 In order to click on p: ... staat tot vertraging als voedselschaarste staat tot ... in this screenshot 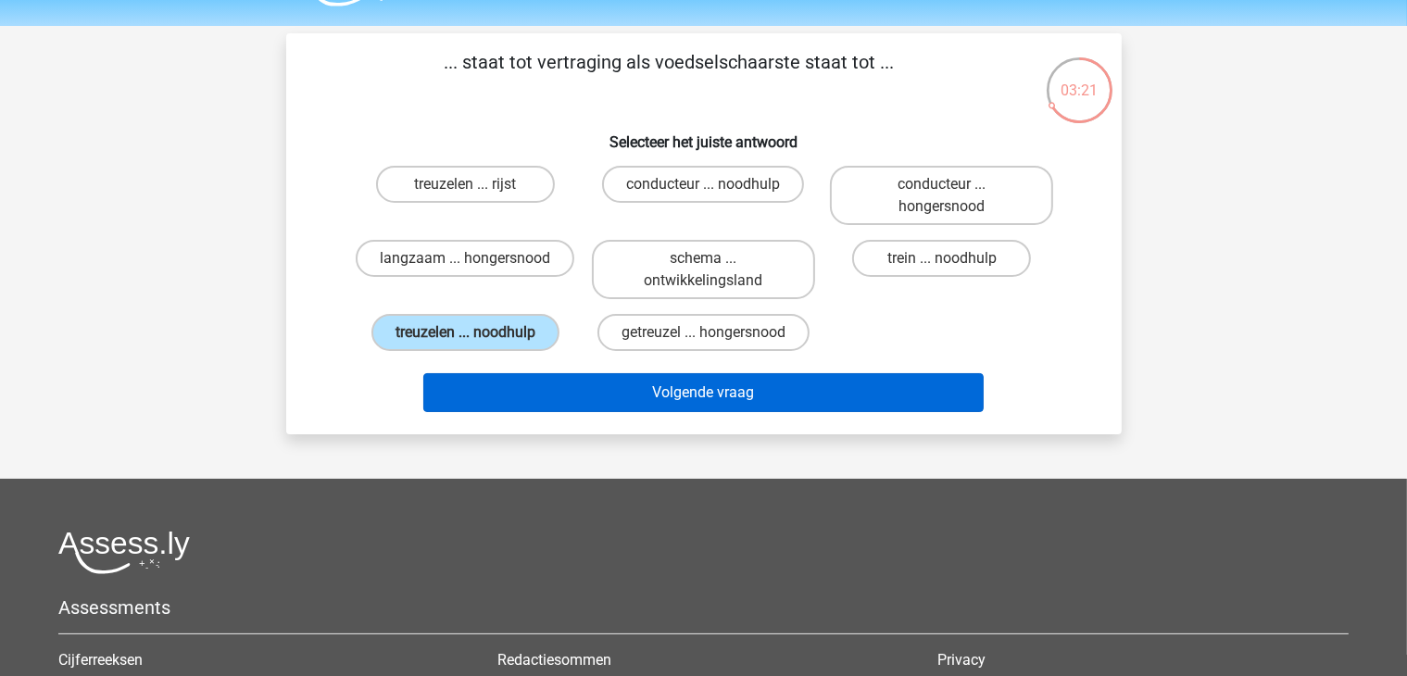, I will do `click(669, 76)`.